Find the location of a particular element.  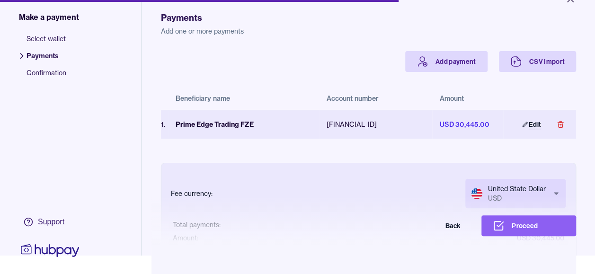

div: USD 30,445.00 is located at coordinates (541, 238).